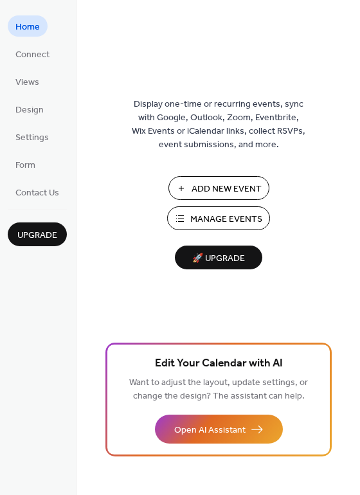 This screenshot has width=360, height=495. Describe the element at coordinates (219, 258) in the screenshot. I see `span: 🚀 Upgrade` at that location.